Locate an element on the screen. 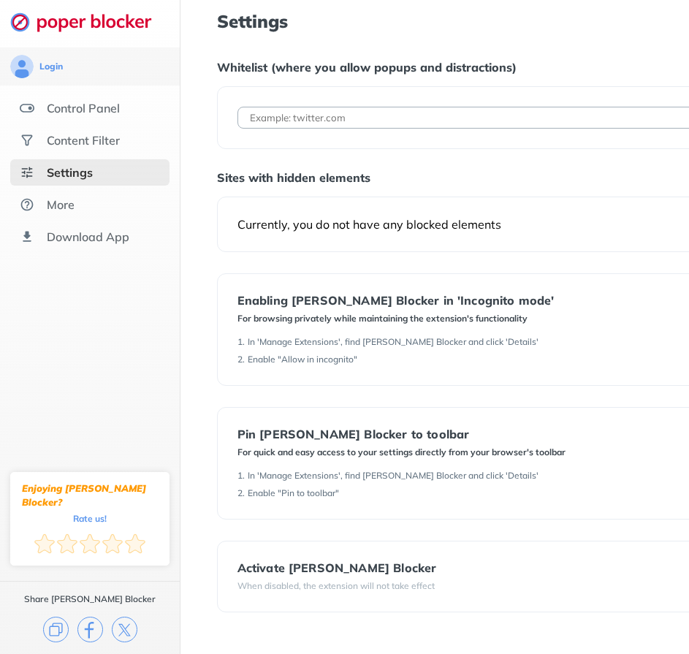  div: Content Filter is located at coordinates (83, 140).